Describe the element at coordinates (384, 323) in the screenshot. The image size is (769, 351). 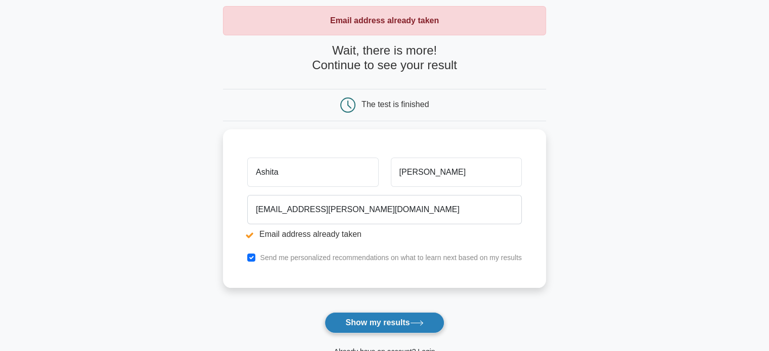
I see `button: Show my results` at that location.